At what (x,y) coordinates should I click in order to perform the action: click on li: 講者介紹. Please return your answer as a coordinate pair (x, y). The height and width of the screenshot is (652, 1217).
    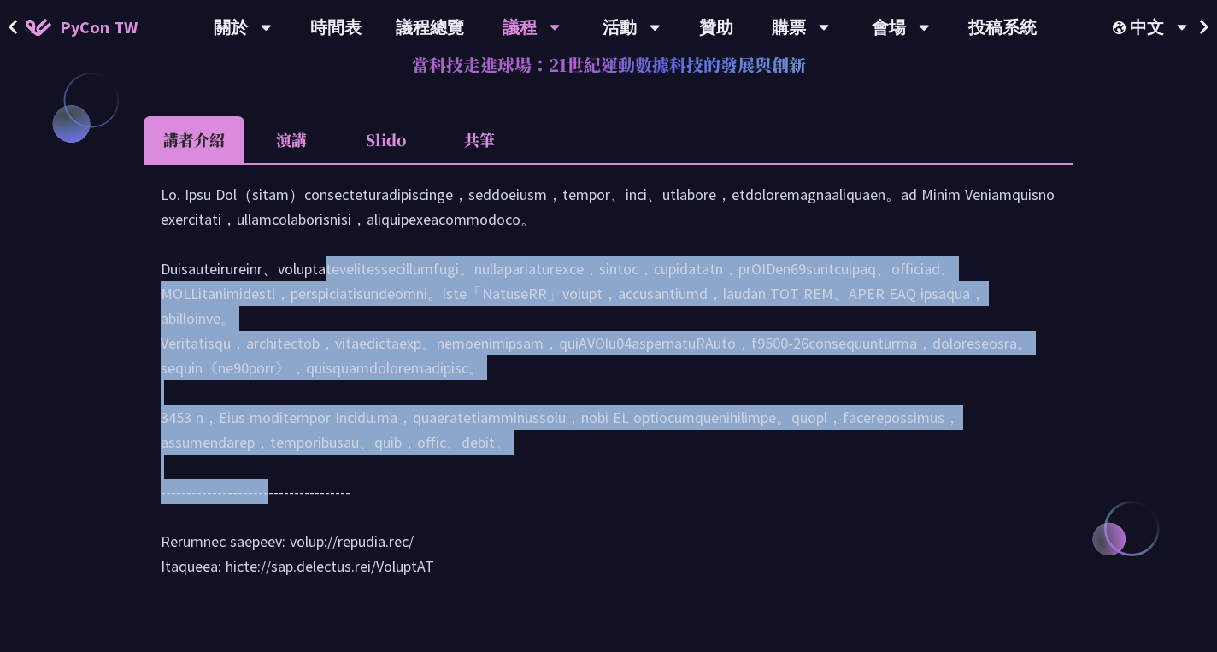
    Looking at the image, I should click on (194, 139).